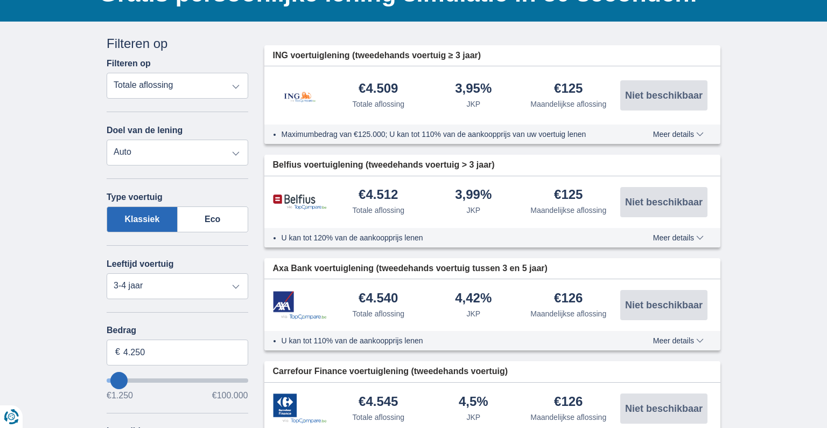 This screenshot has height=428, width=827. What do you see at coordinates (384, 165) in the screenshot?
I see `span: Belfius voertuiglening (tweedehands voertuig > 3 jaar)` at bounding box center [384, 165].